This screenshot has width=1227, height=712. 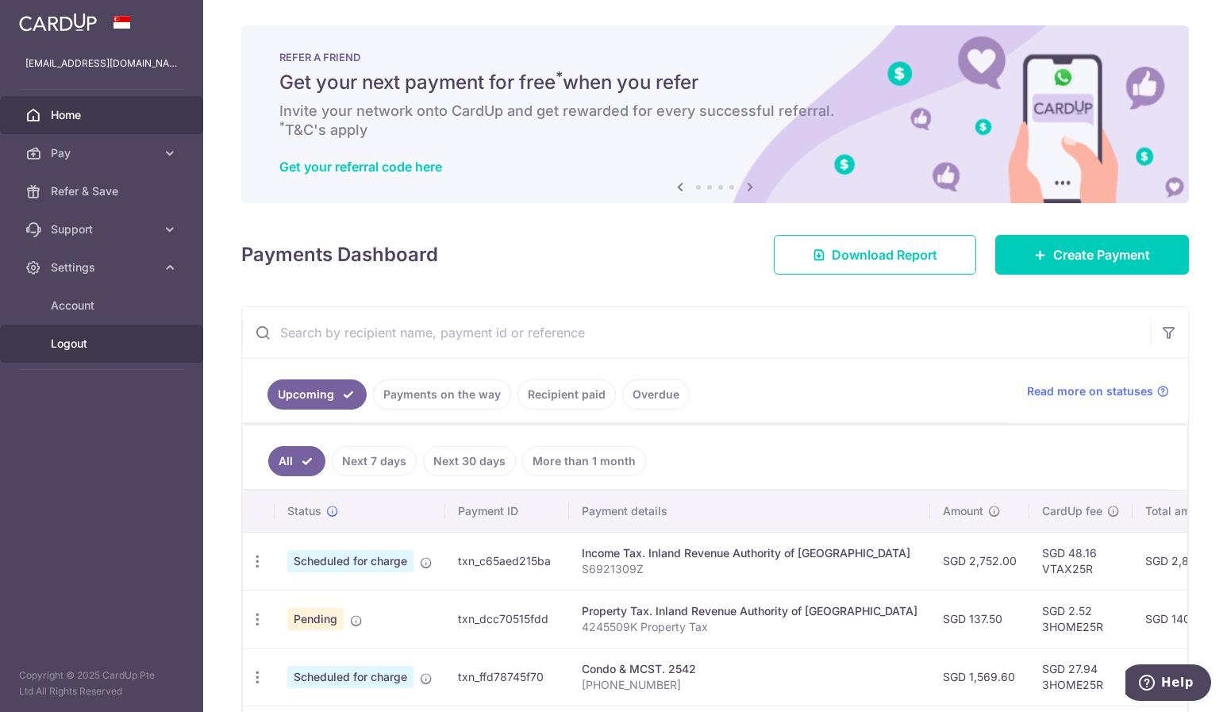 What do you see at coordinates (979, 560) in the screenshot?
I see `td: SGD 2,752.00` at bounding box center [979, 560].